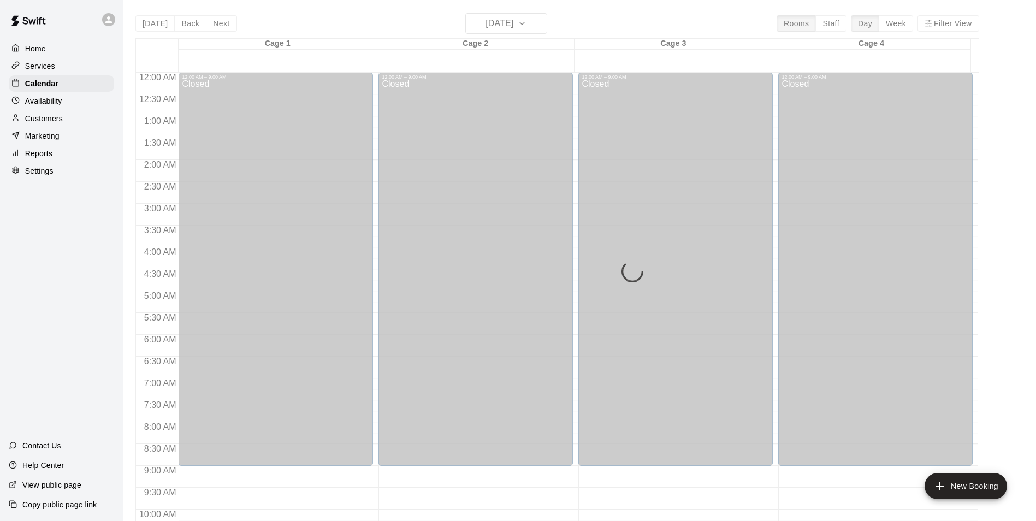 This screenshot has height=521, width=1036. I want to click on p: Availability, so click(44, 101).